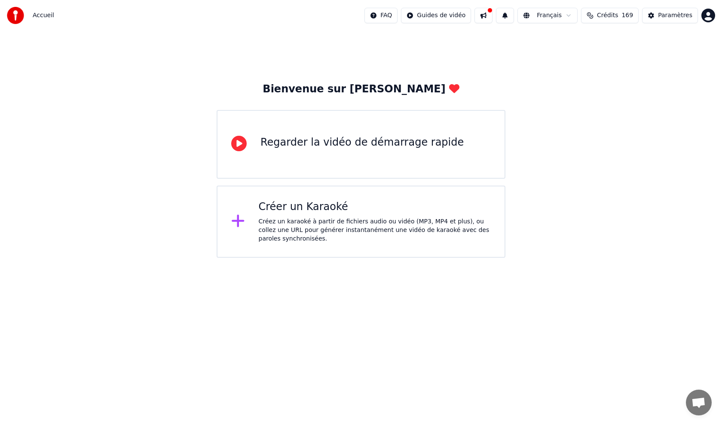 This screenshot has width=722, height=424. Describe the element at coordinates (699, 403) in the screenshot. I see `div: Ouvrir le chat` at that location.